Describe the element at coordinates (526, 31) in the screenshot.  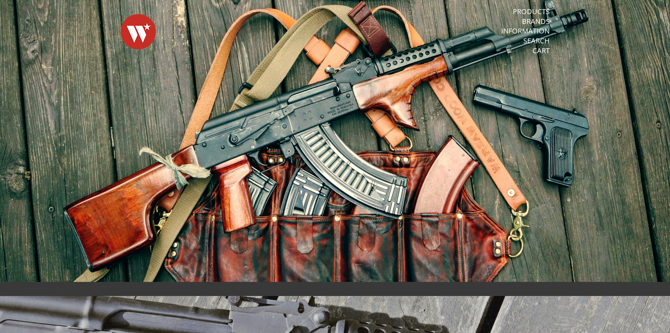
I see `a: Information` at that location.